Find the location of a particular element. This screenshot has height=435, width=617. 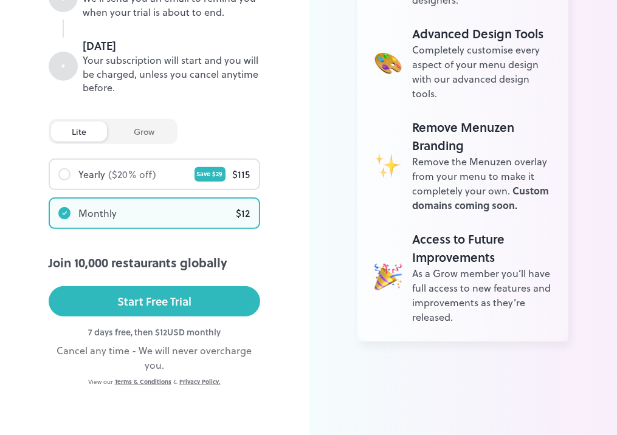

div: lite is located at coordinates (79, 131).